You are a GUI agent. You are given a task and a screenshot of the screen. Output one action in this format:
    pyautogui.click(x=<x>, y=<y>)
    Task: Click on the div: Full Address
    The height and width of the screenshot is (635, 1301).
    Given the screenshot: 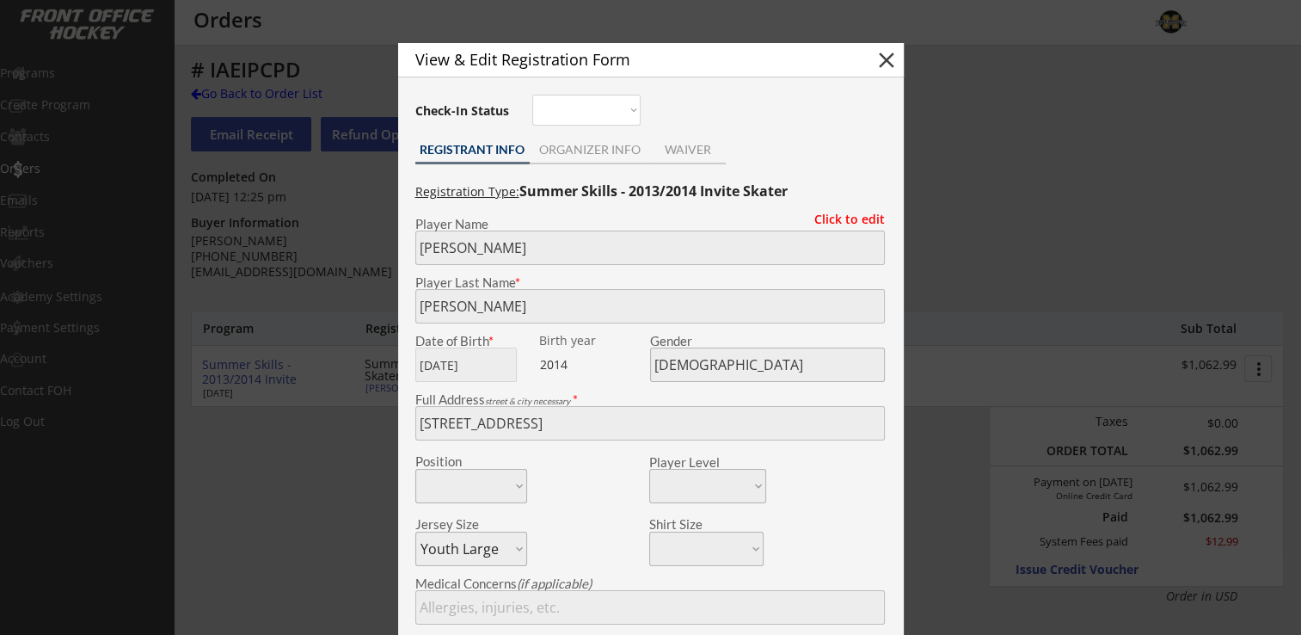 What is the action you would take?
    pyautogui.click(x=650, y=399)
    